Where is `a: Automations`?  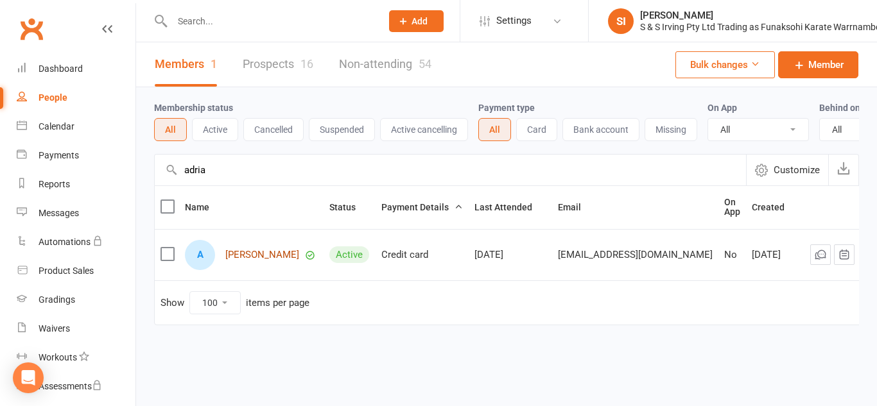 a: Automations is located at coordinates (76, 242).